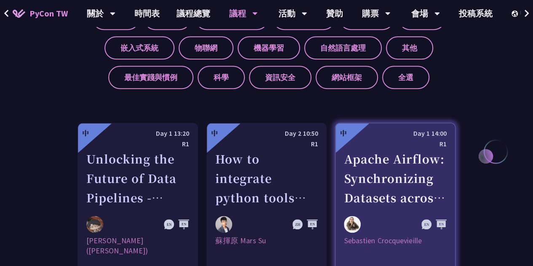 Image resolution: width=533 pixels, height=266 pixels. What do you see at coordinates (515, 13) in the screenshot?
I see `img: Locale Icon` at bounding box center [515, 13].